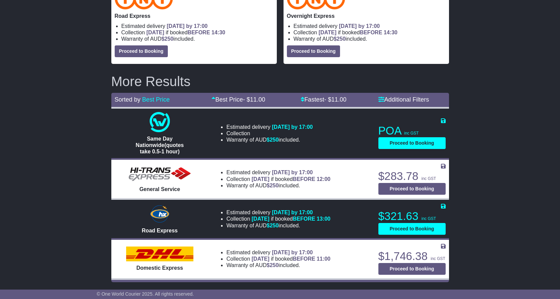 Image resolution: width=560 pixels, height=299 pixels. What do you see at coordinates (366, 16) in the screenshot?
I see `p: Overnight Express` at bounding box center [366, 16].